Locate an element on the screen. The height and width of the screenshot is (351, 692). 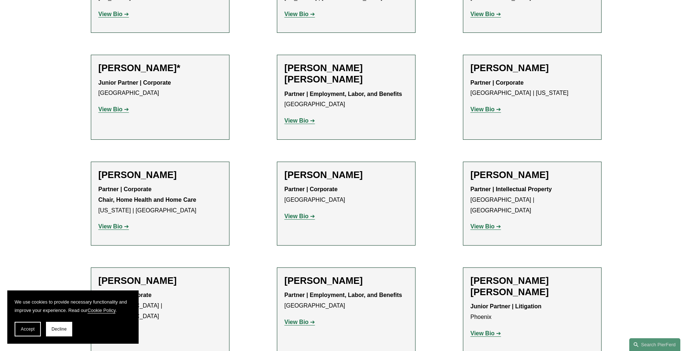
span: Accept is located at coordinates (28, 329).